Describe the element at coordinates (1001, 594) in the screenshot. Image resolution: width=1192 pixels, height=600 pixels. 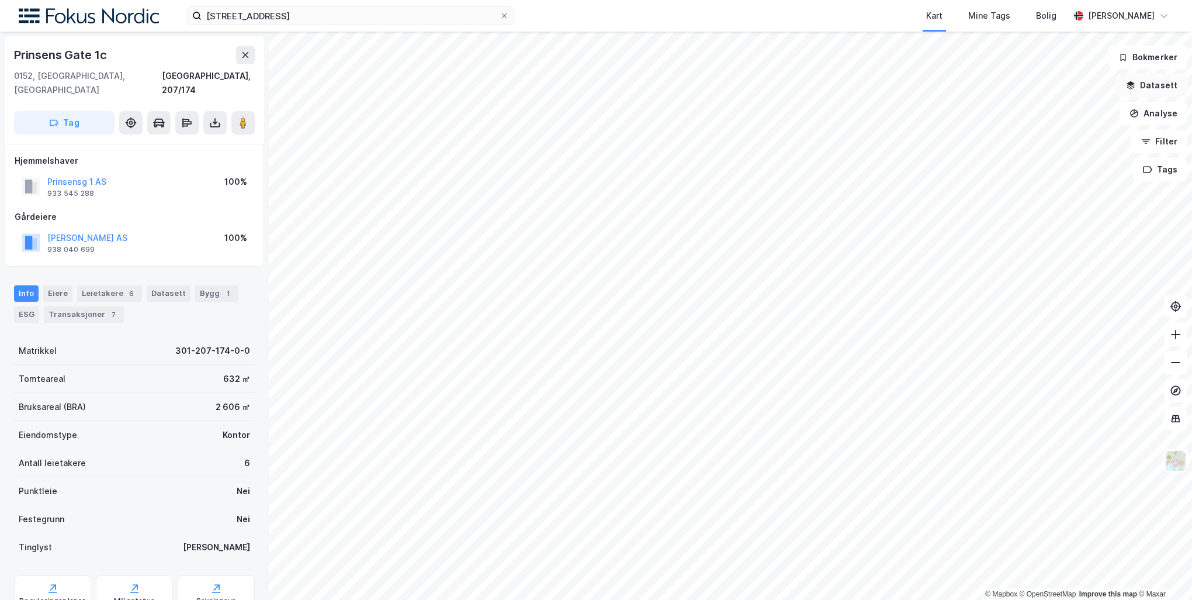
I see `a: Mapbox` at that location.